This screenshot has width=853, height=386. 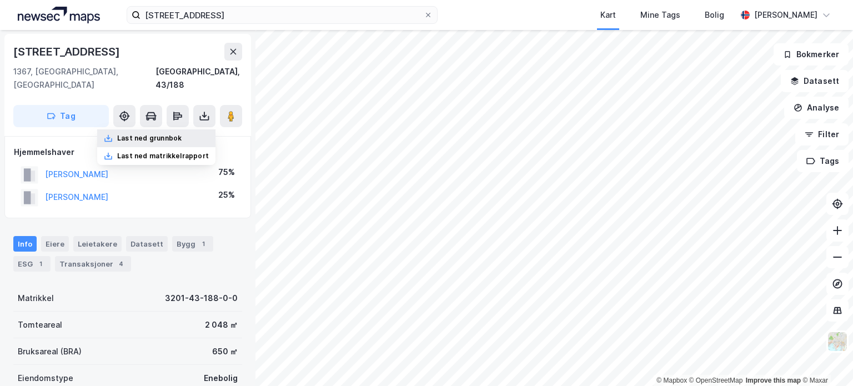 What do you see at coordinates (55, 244) in the screenshot?
I see `div: Eiere` at bounding box center [55, 244].